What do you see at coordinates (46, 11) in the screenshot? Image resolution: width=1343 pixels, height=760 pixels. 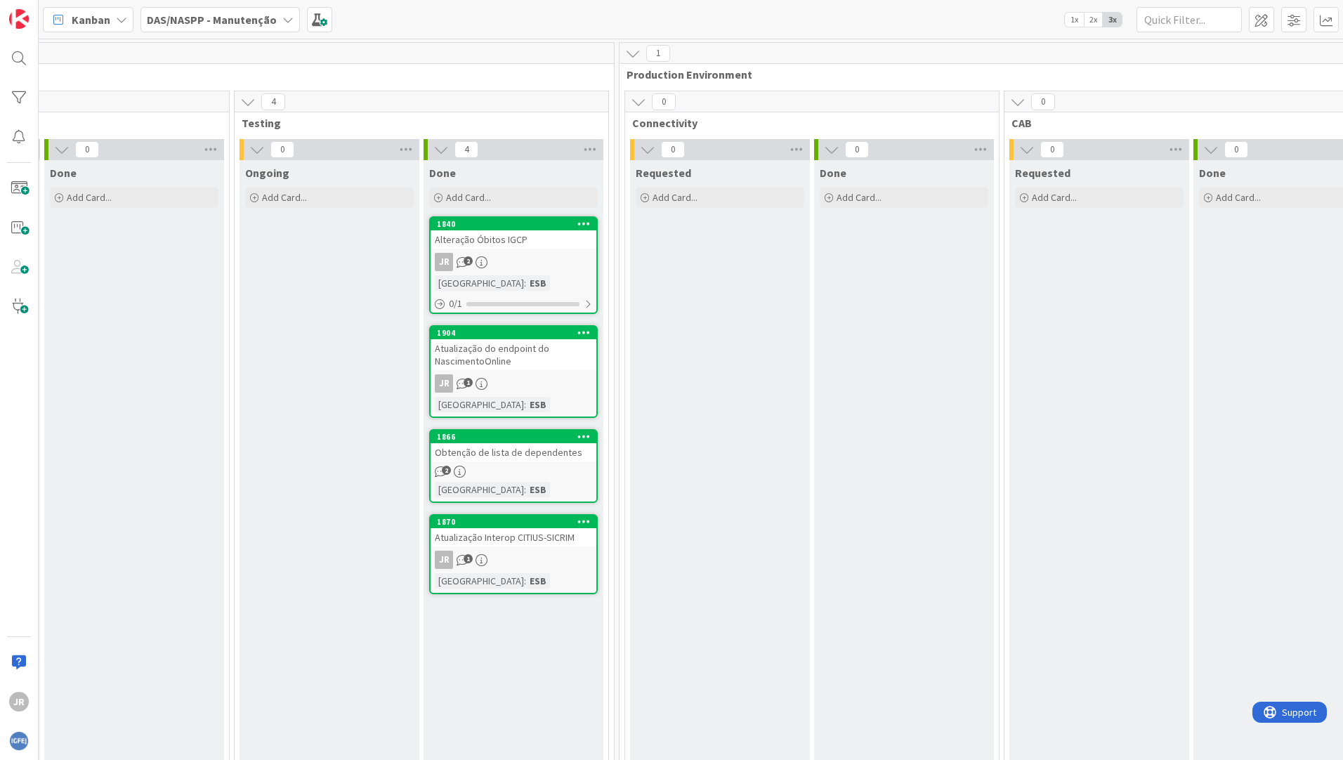 I see `span: Support` at bounding box center [46, 11].